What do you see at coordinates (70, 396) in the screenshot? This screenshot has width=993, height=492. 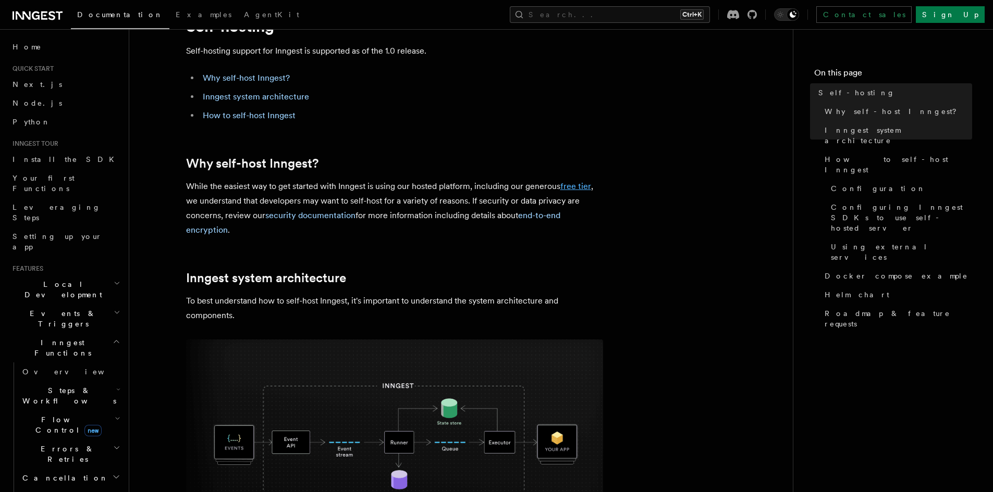 I see `button: Steps & Workflows` at bounding box center [70, 396].